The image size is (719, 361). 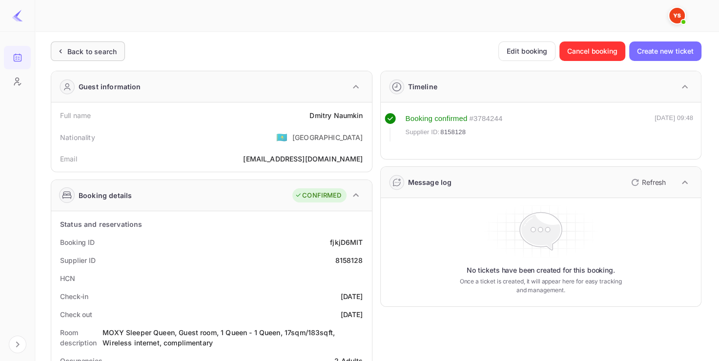 I want to click on div: fjkjD6MIT, so click(x=346, y=242).